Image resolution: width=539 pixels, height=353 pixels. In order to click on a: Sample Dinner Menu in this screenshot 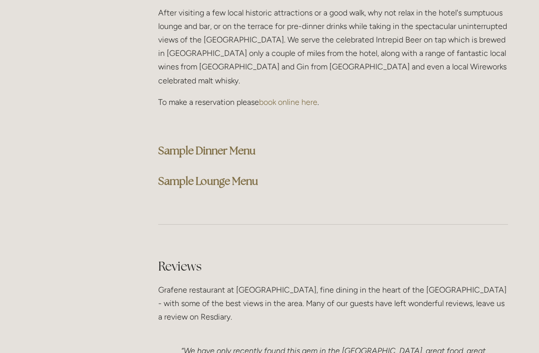, I will do `click(207, 150)`.